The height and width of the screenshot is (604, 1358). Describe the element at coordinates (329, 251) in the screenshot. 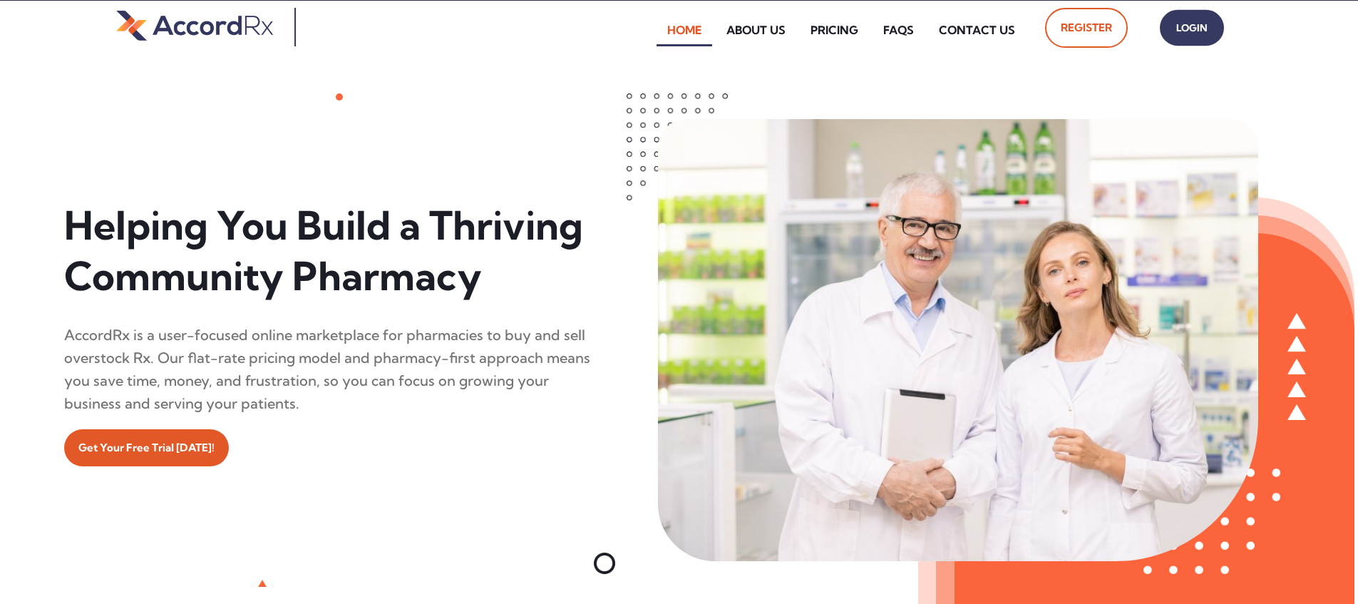

I see `h1: Helping You Build a Thriving Community Pharmacy` at that location.